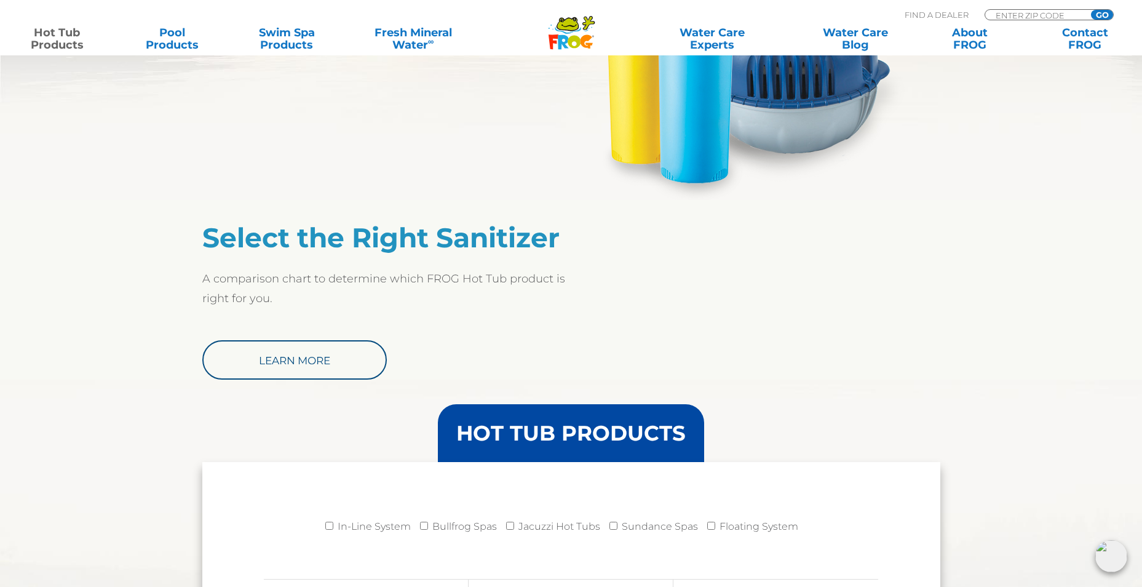  I want to click on a: AboutFROG, so click(970, 39).